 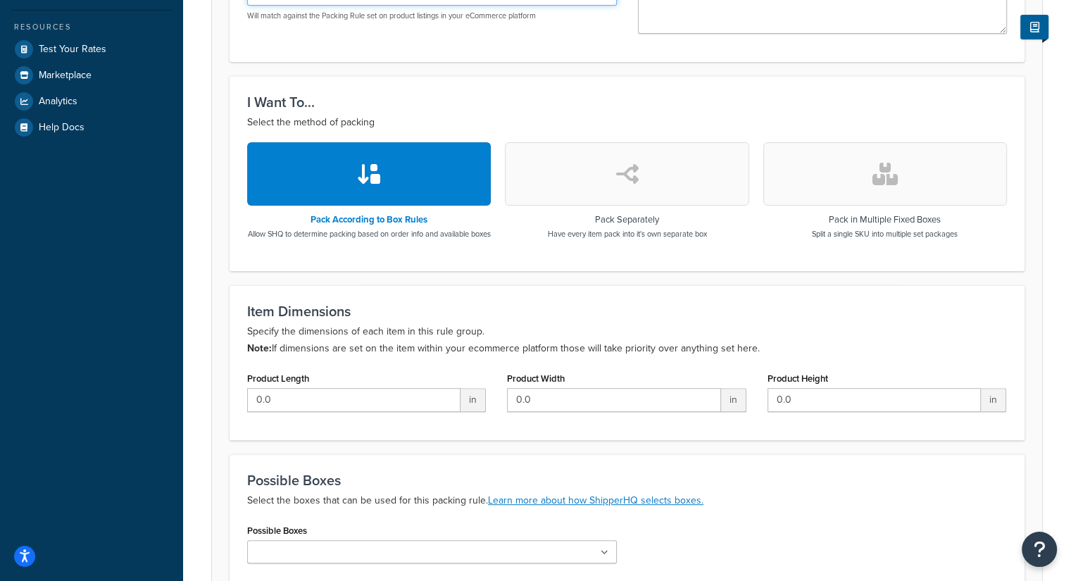 What do you see at coordinates (92, 49) in the screenshot?
I see `a: Test Your Rates` at bounding box center [92, 49].